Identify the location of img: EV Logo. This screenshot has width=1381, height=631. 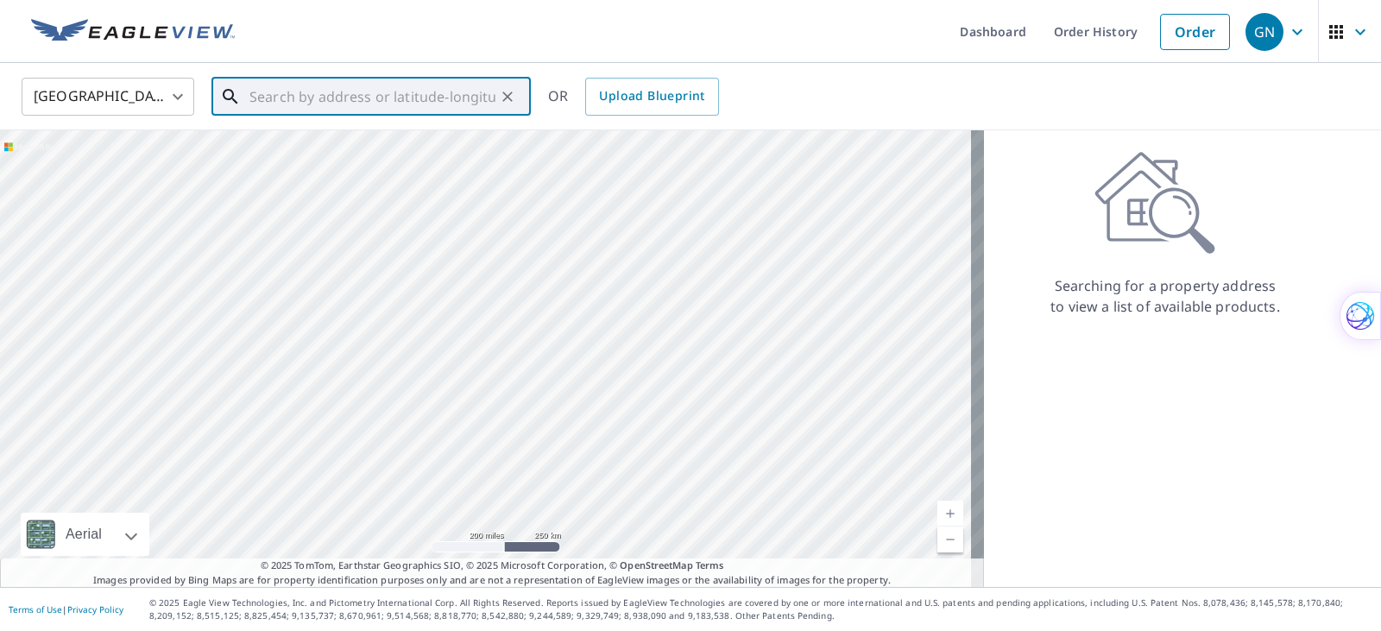
(133, 32).